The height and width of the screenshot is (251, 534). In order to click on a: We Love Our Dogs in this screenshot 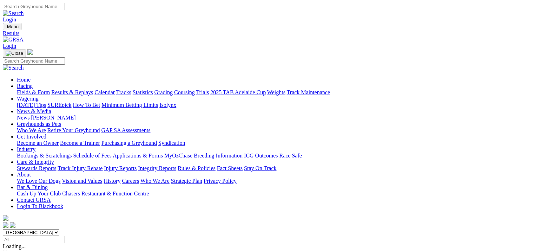, I will do `click(39, 181)`.